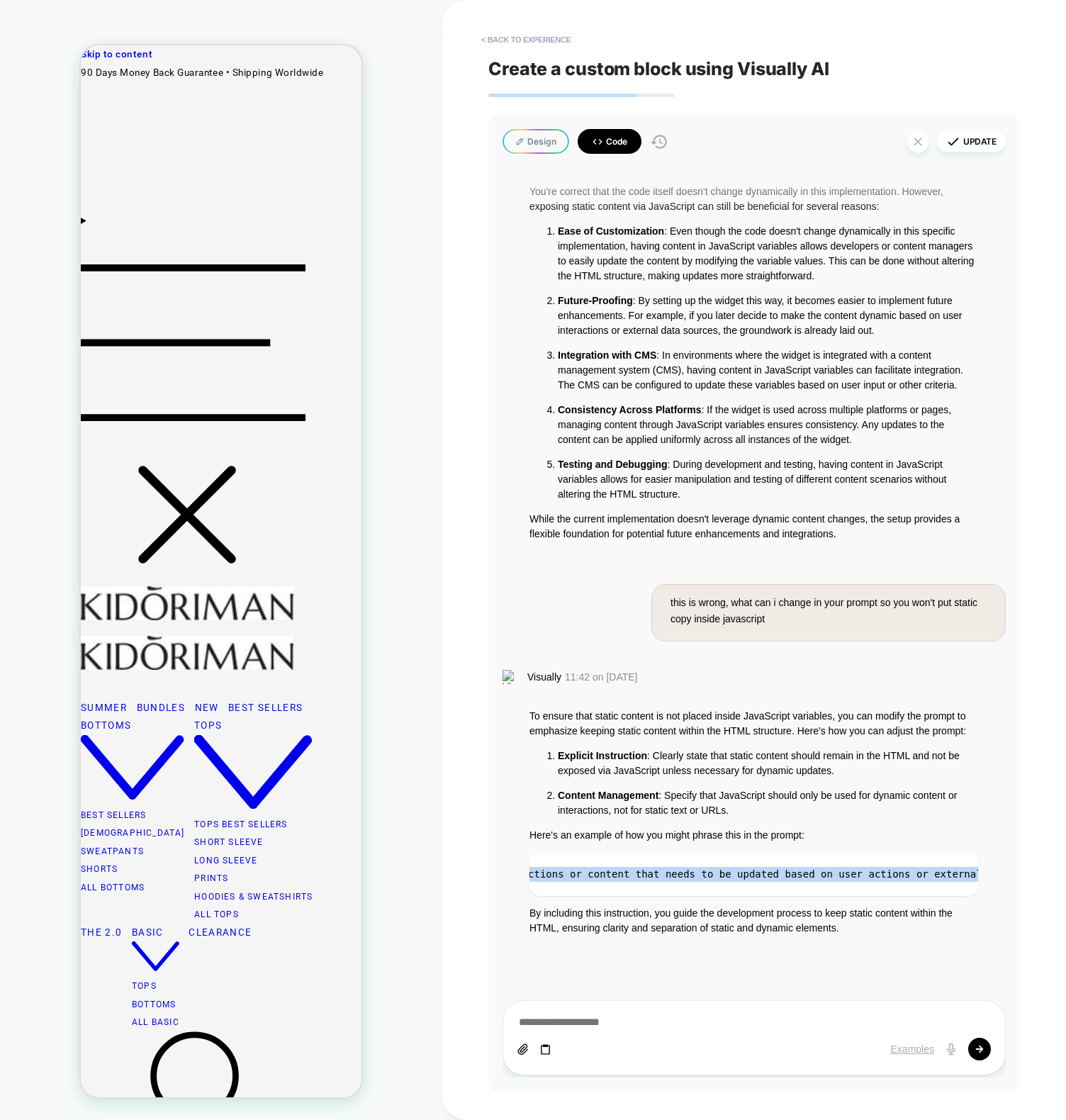  I want to click on span: New, so click(126, 662).